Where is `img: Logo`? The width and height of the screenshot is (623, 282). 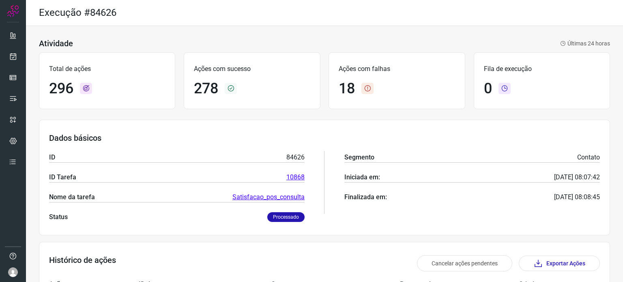
img: Logo is located at coordinates (13, 11).